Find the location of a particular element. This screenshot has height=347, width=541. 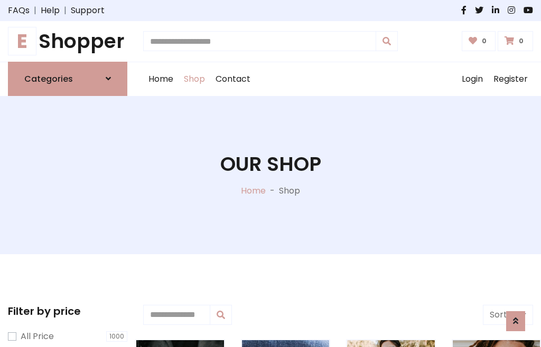

h1: Shopper is located at coordinates (68, 41).